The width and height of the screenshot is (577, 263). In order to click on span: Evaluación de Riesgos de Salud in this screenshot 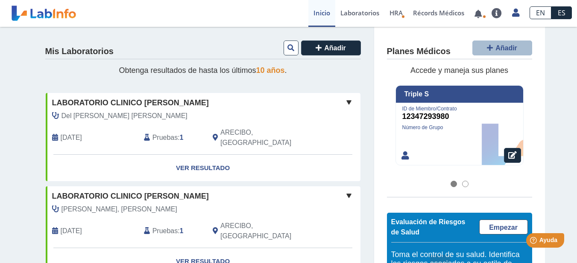, I will do `click(428, 227)`.